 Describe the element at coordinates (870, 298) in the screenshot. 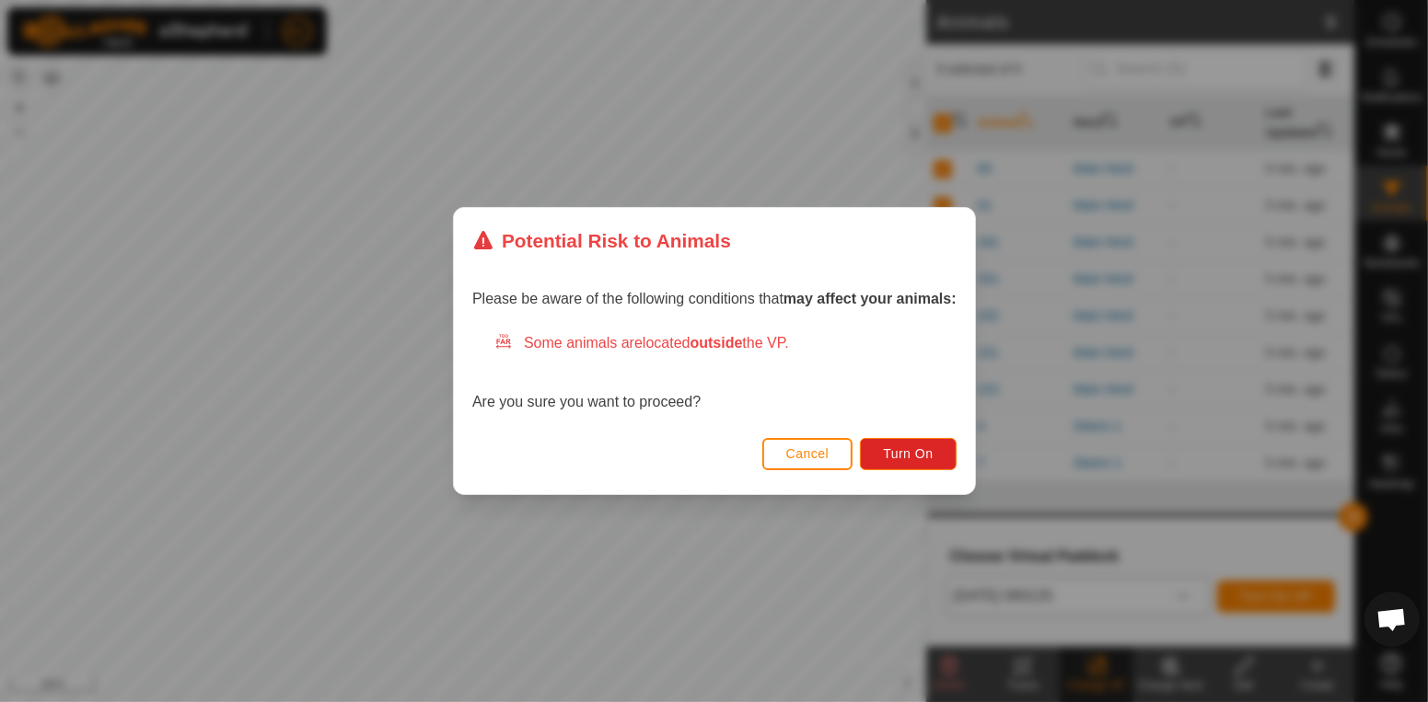

I see `strong: may affect your animals:` at that location.